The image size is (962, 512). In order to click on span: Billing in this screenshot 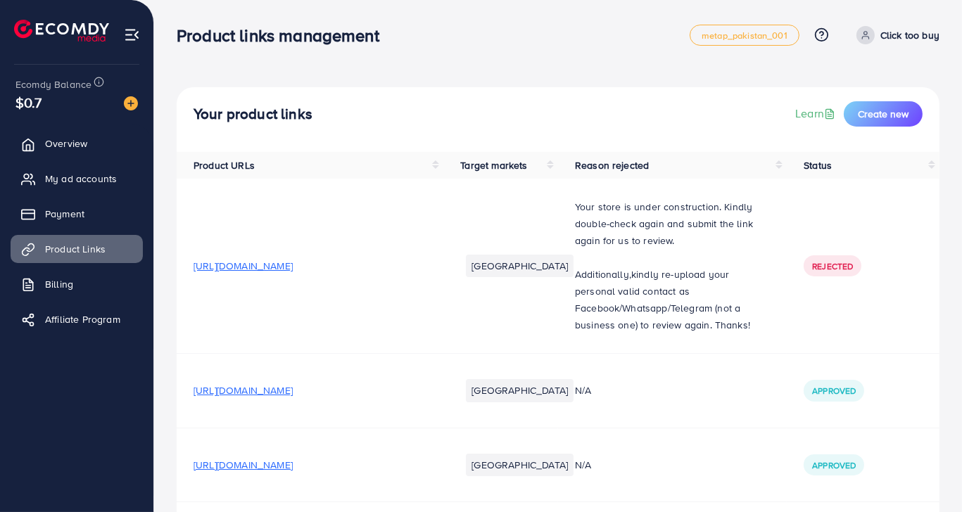, I will do `click(59, 284)`.